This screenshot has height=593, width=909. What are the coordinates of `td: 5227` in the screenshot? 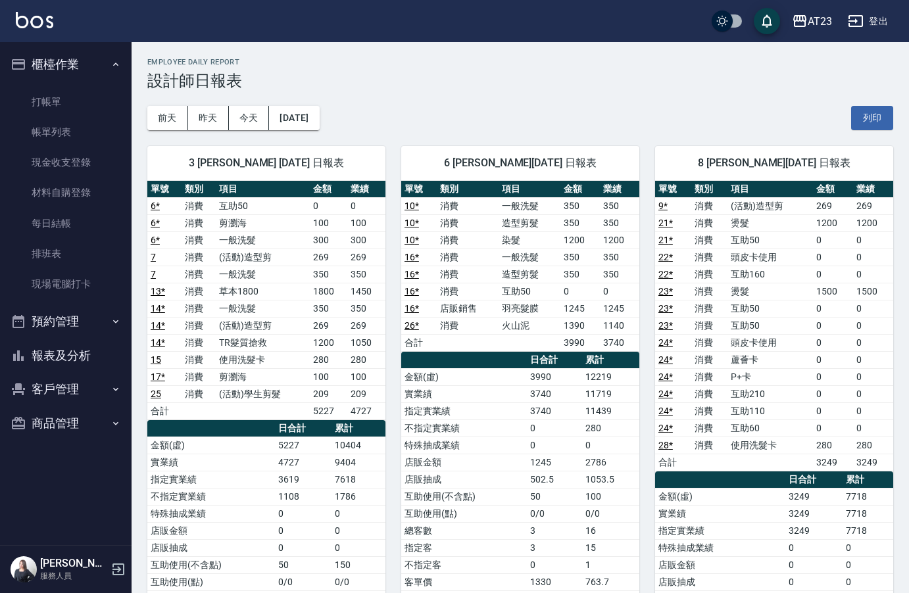 It's located at (329, 411).